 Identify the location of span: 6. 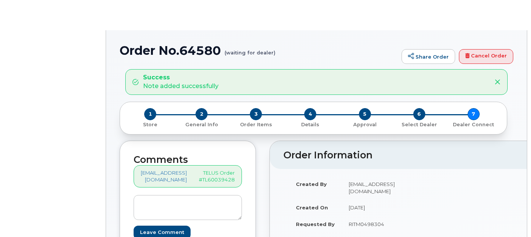
(419, 114).